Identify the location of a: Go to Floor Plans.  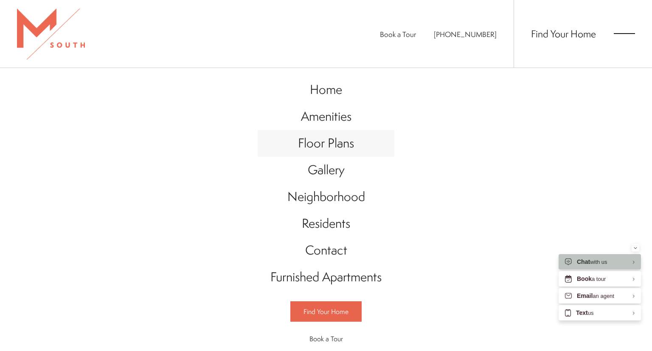
(326, 143).